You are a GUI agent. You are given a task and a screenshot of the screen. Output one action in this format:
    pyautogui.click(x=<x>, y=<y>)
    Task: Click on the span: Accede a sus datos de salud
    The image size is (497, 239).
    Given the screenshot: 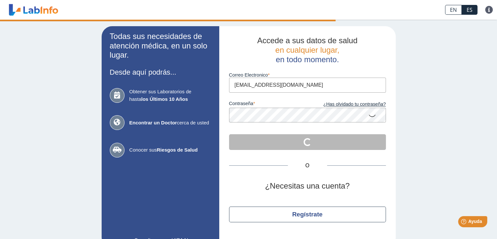 What is the action you would take?
    pyautogui.click(x=307, y=40)
    